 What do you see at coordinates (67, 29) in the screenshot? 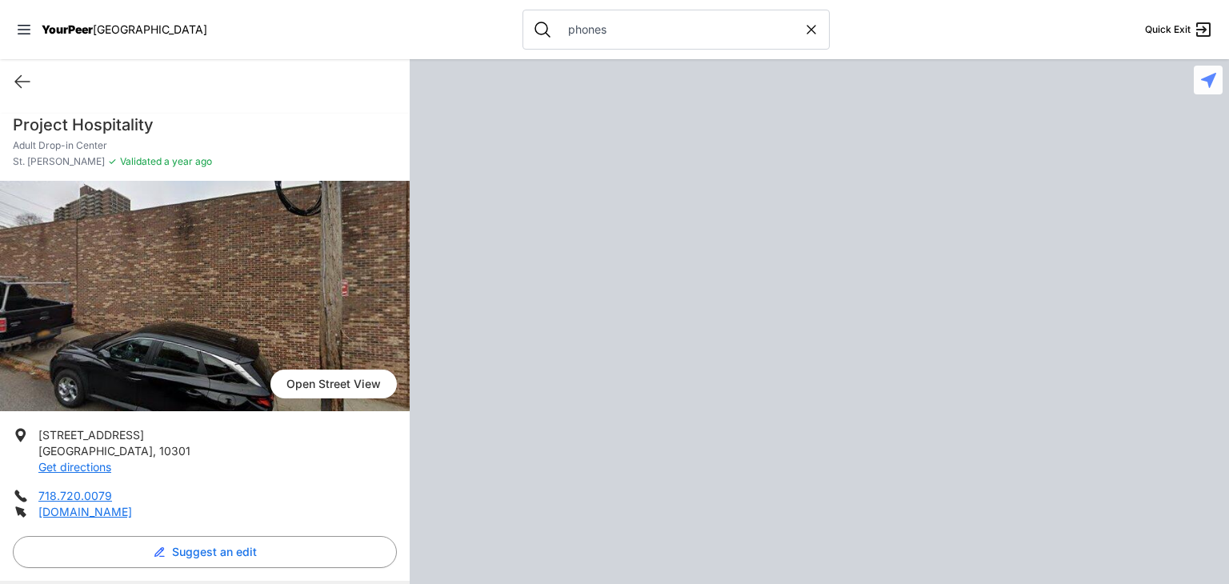
I see `span: YourPeer` at bounding box center [67, 29].